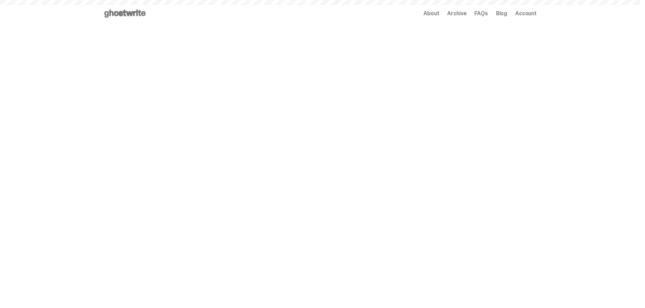 The image size is (645, 308). I want to click on a: FAQs, so click(481, 14).